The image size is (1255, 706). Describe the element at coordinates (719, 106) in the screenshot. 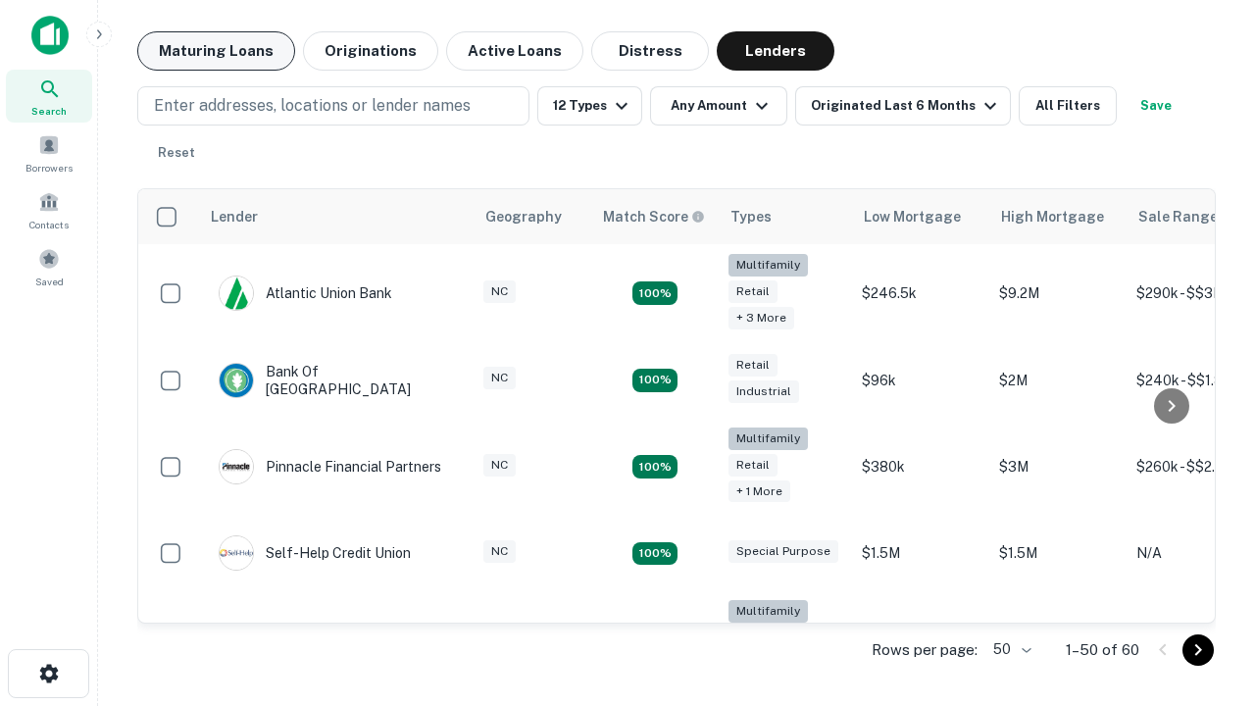

I see `button: Any Amount` at that location.